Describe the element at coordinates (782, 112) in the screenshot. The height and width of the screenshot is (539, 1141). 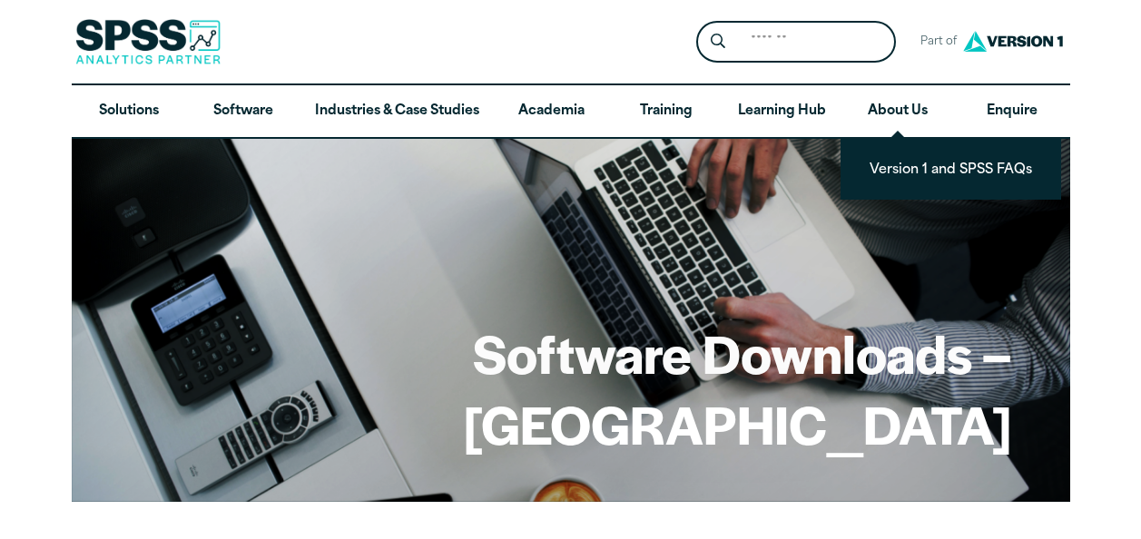
I see `a: Learning Hub` at that location.